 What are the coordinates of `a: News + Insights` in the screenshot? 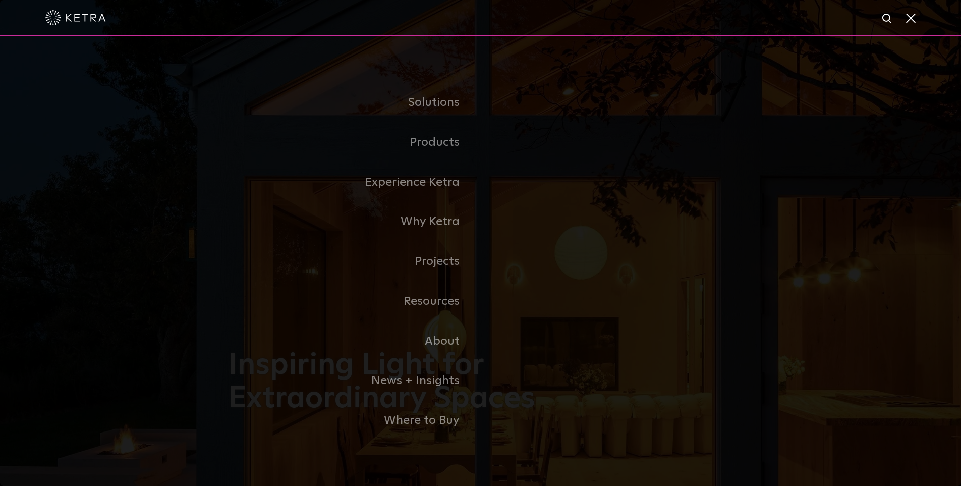 It's located at (355, 380).